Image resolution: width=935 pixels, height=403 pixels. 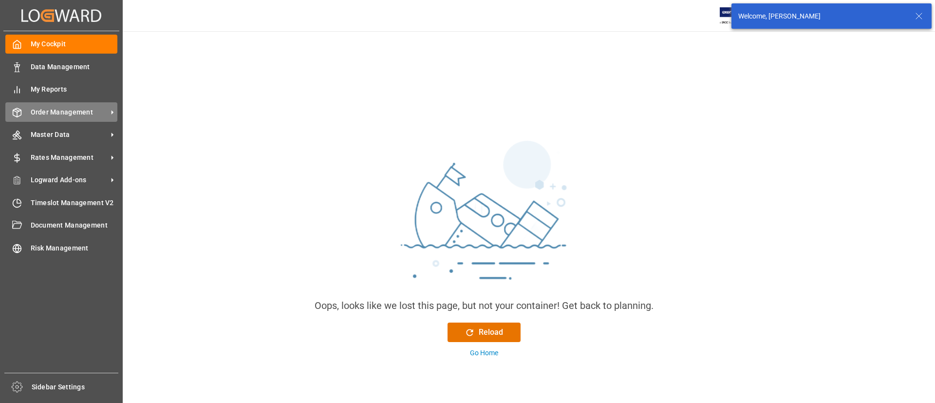 I want to click on span: Order Management, so click(x=69, y=112).